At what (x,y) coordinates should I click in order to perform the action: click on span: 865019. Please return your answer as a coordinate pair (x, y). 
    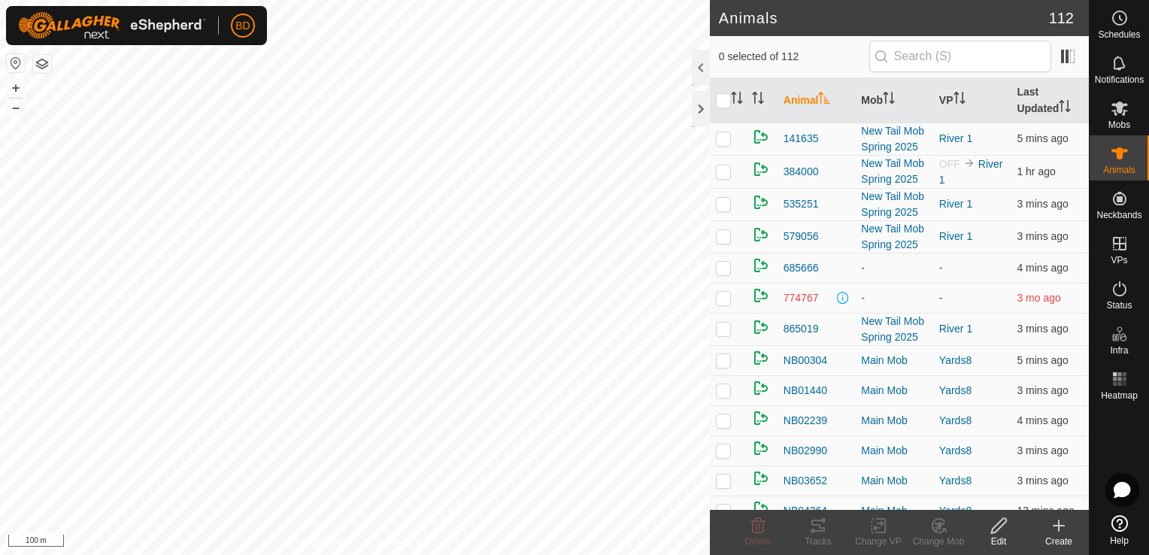
    Looking at the image, I should click on (800, 328).